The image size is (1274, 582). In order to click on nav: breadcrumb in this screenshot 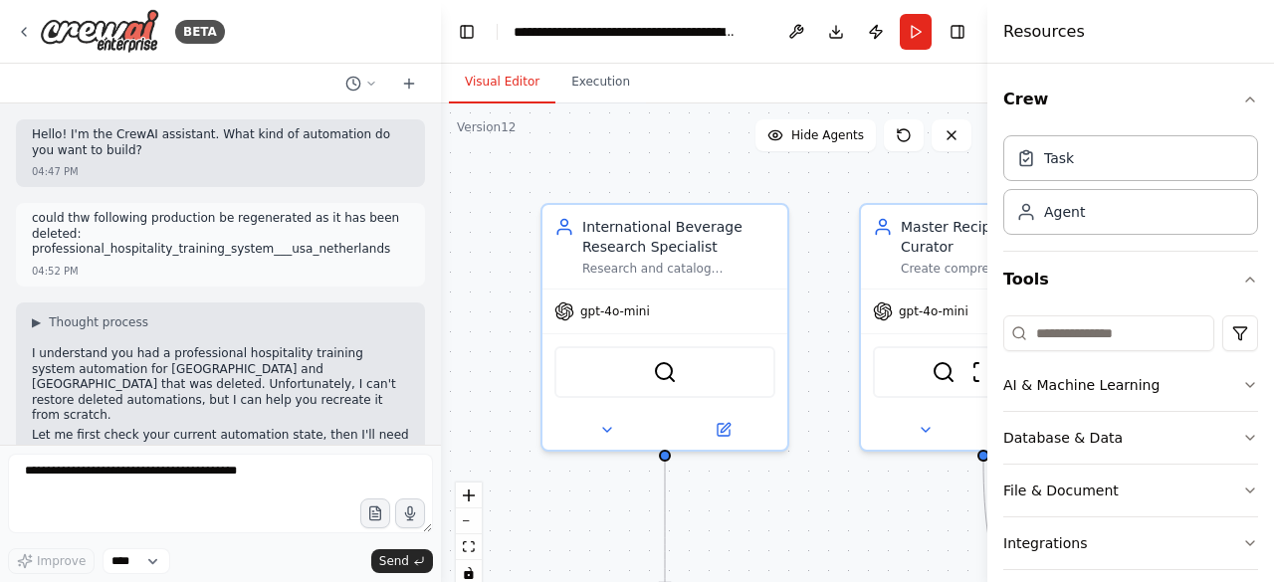, I will do `click(625, 32)`.